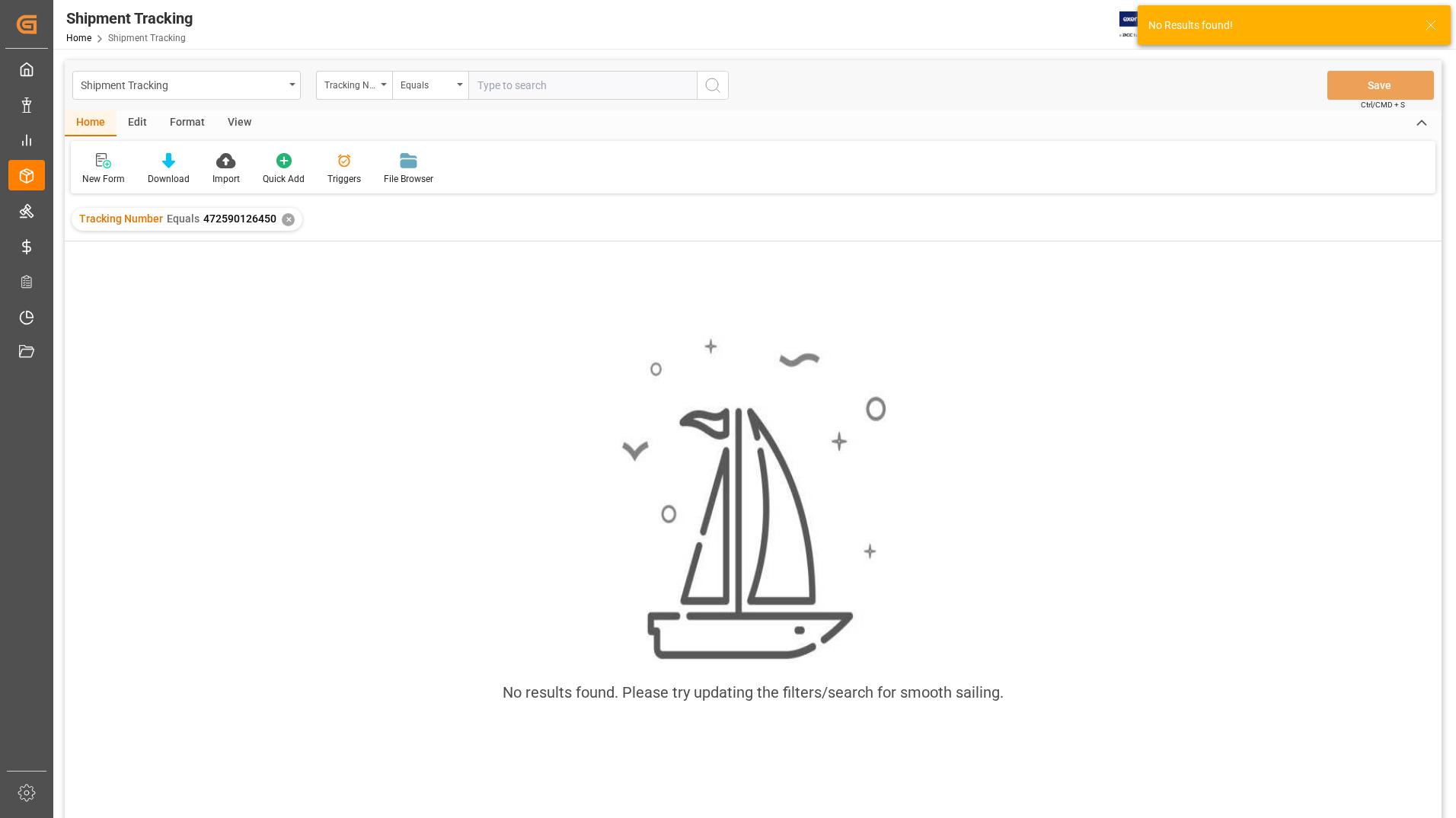 The height and width of the screenshot is (818, 1456). Describe the element at coordinates (1145, 24) in the screenshot. I see `img: Exertis%20JAM%20-%20Email%20Logo.jpg_1722504956.jpg` at that location.